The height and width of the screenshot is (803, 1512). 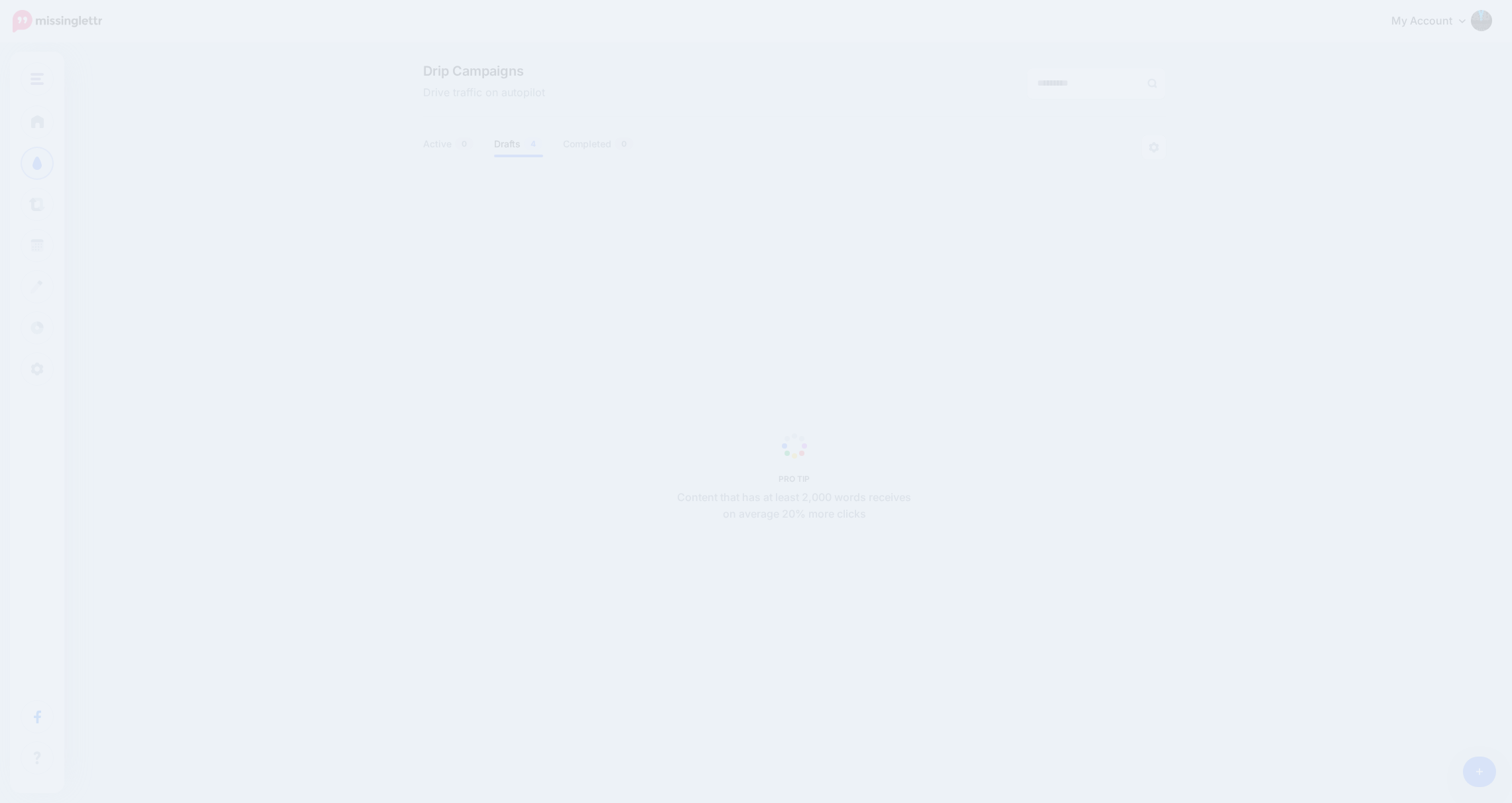 What do you see at coordinates (1435, 21) in the screenshot?
I see `a: My Account` at bounding box center [1435, 21].